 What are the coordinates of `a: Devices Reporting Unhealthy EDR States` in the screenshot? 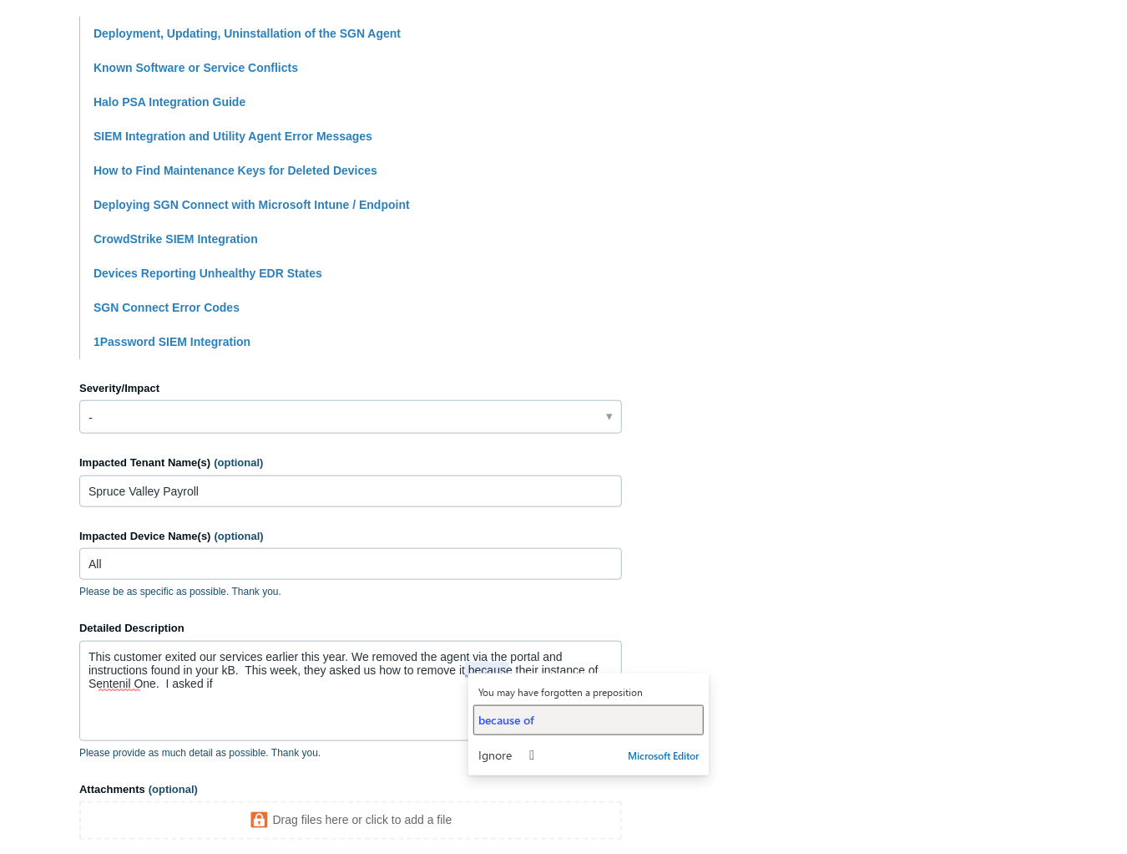 It's located at (208, 273).